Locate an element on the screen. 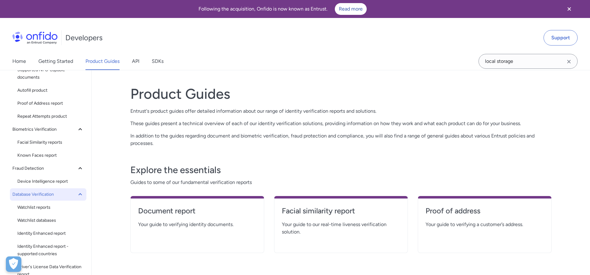  span: Biometrics Verification is located at coordinates (44, 129).